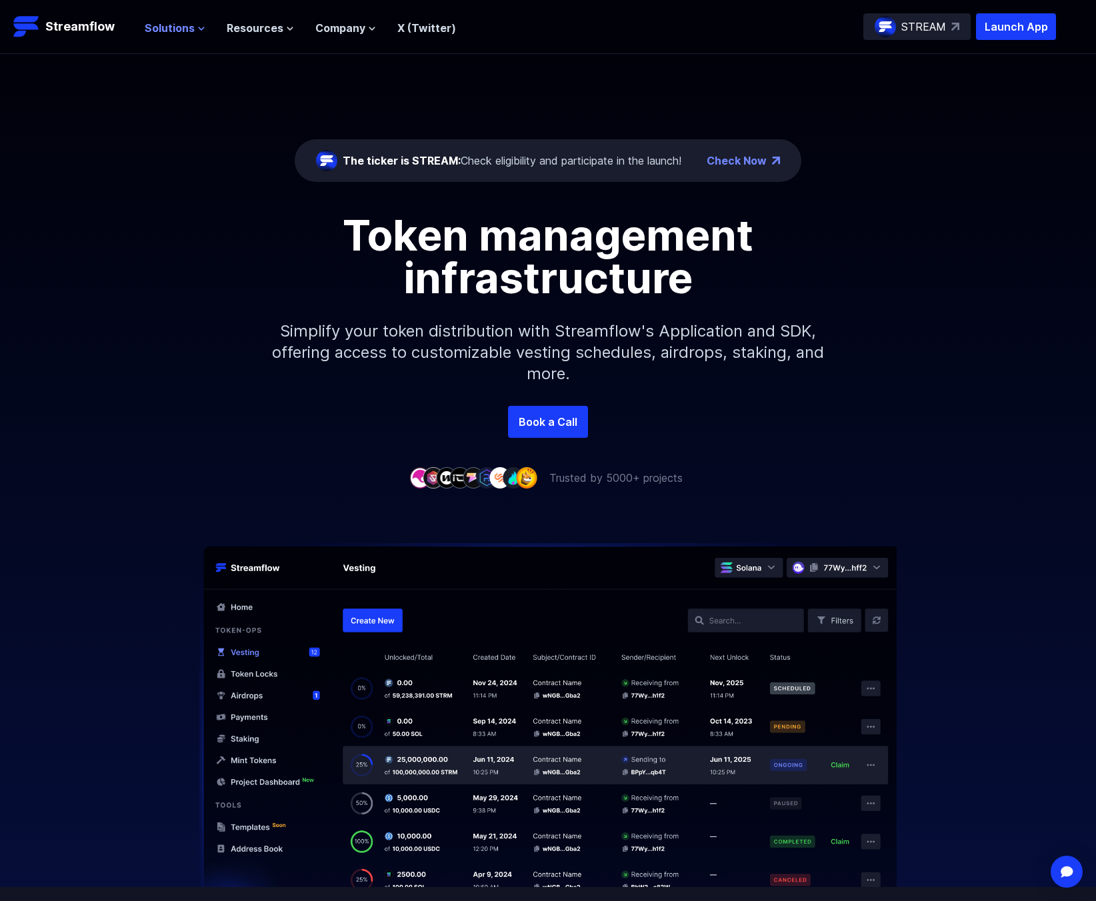  Describe the element at coordinates (548, 353) in the screenshot. I see `p: Simplify your token distribution with Streamflow's Application and SDK, offering access to custom...` at that location.